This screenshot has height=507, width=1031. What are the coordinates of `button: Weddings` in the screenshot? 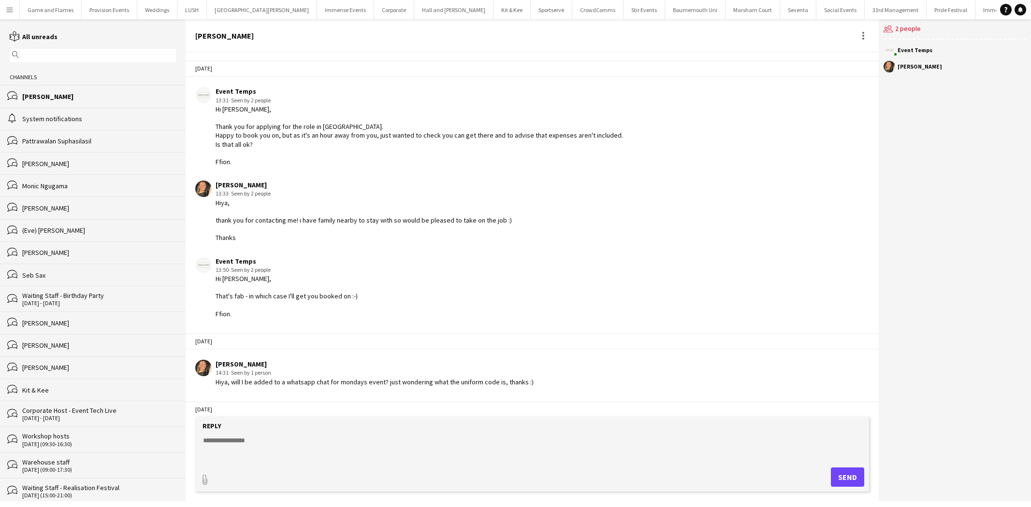 It's located at (157, 10).